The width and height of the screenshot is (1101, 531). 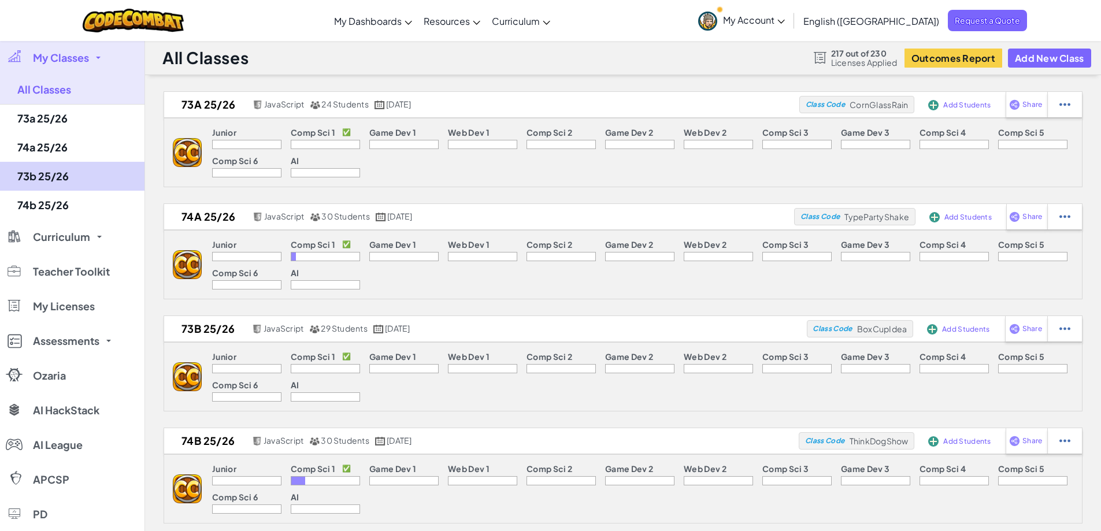 What do you see at coordinates (953, 58) in the screenshot?
I see `a: Outcomes Report` at bounding box center [953, 58].